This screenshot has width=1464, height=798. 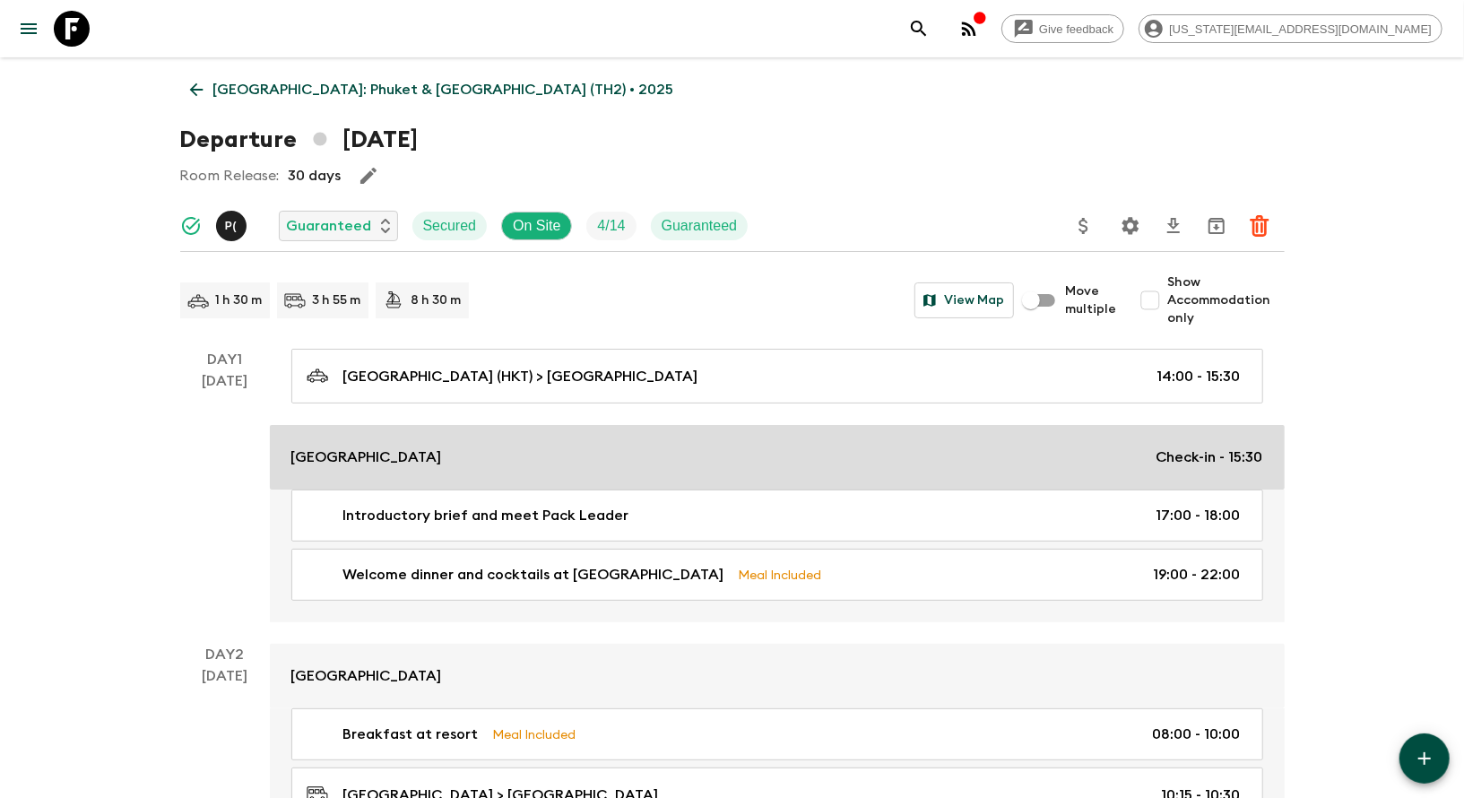 I want to click on button: Settings, so click(x=1131, y=226).